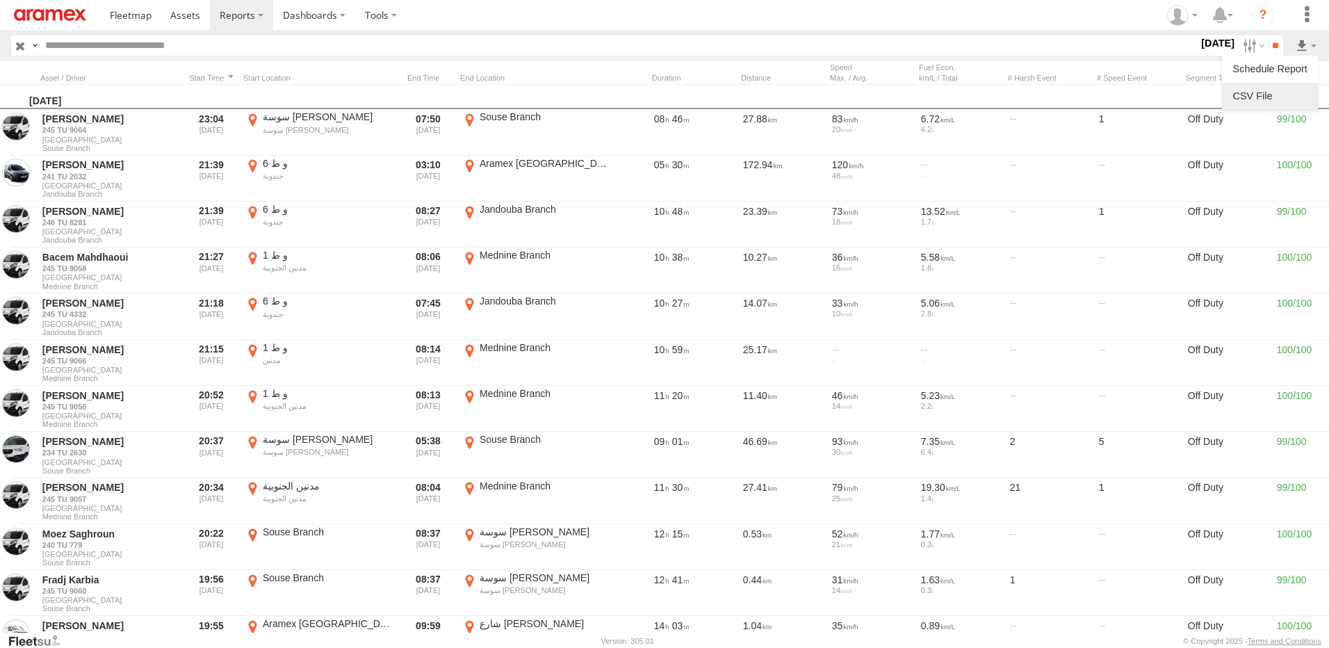  Describe the element at coordinates (783, 409) in the screenshot. I see `div: 11.40` at that location.